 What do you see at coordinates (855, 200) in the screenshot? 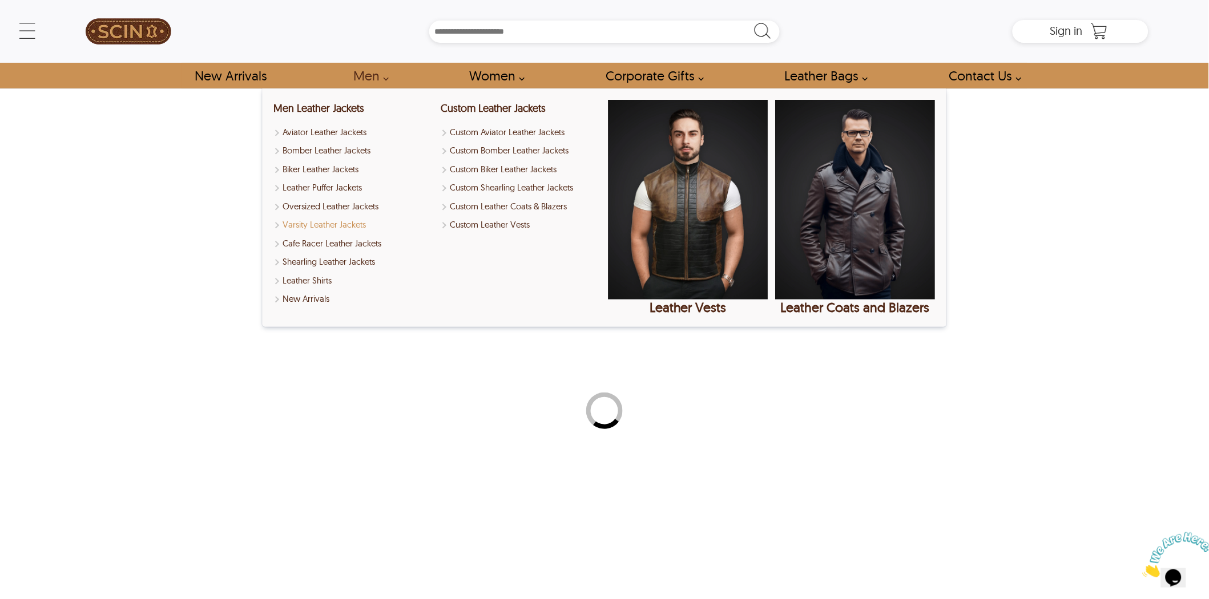
I see `img: Leather Coats and Blazers` at bounding box center [855, 200].